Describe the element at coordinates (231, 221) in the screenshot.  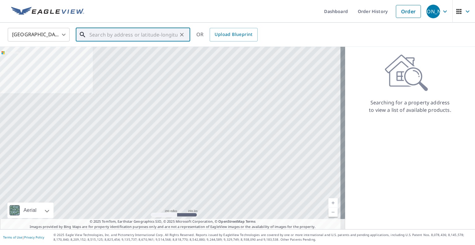
I see `a: OpenStreetMap` at that location.